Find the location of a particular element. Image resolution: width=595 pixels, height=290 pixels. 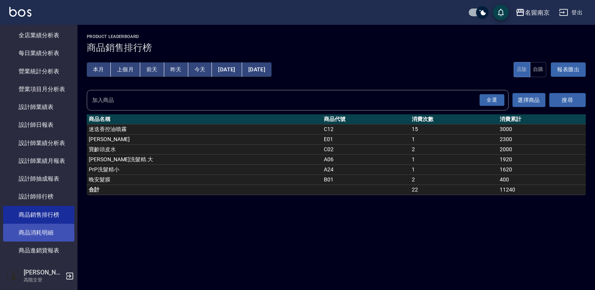

td: 2300 is located at coordinates (541, 139).